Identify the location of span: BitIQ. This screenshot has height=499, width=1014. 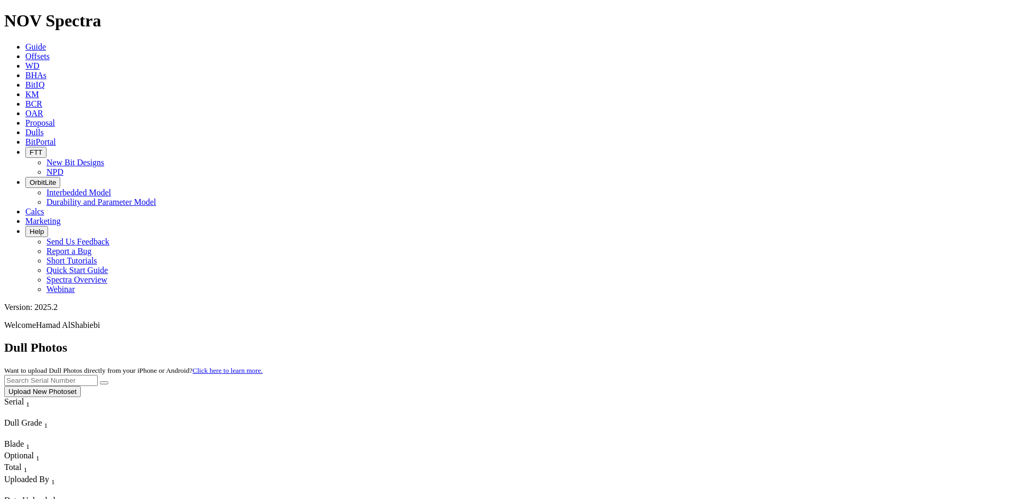
(35, 84).